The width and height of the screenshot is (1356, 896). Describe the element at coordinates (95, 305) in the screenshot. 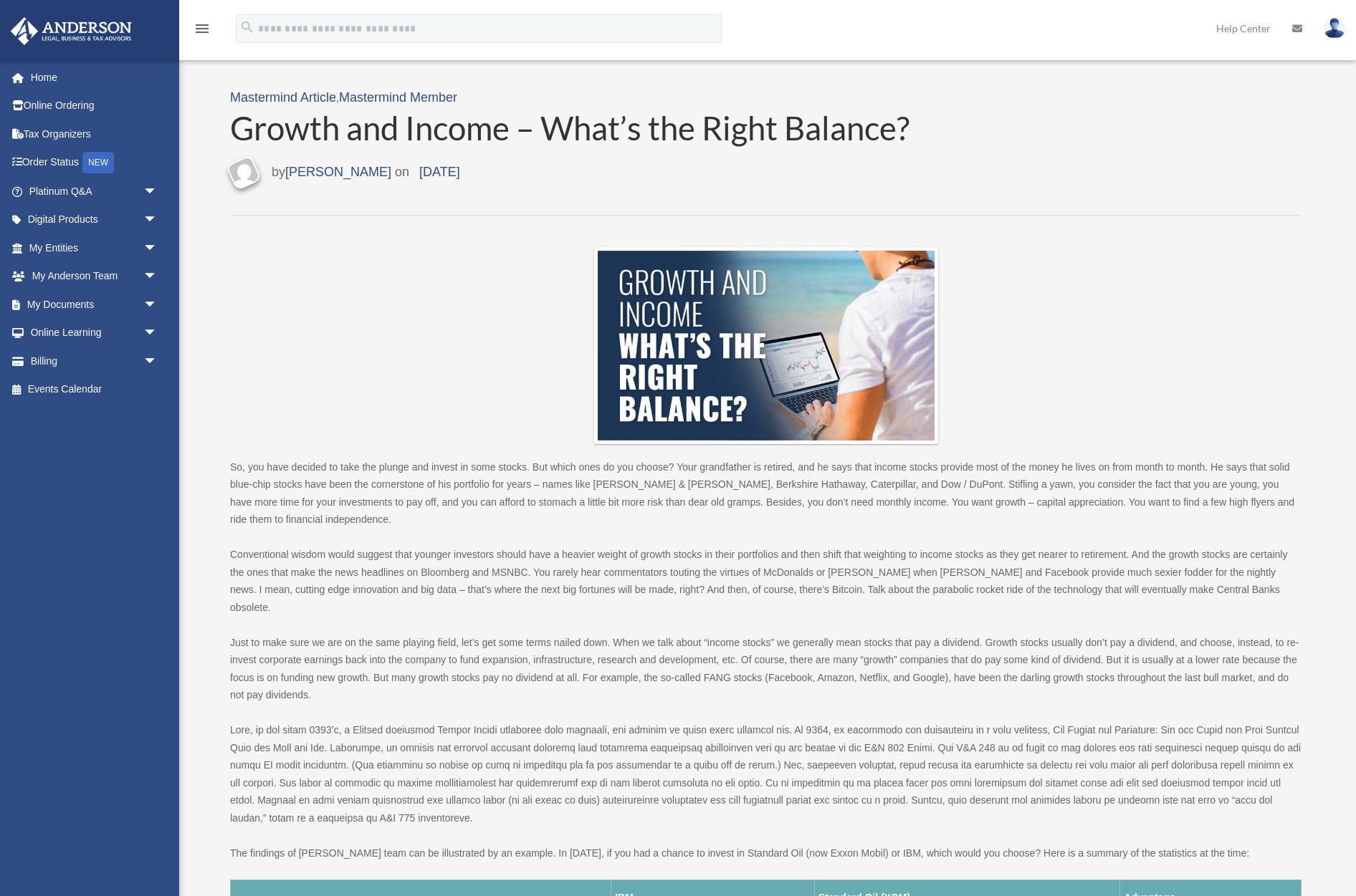

I see `a: My Documentsarrow_drop_down` at that location.